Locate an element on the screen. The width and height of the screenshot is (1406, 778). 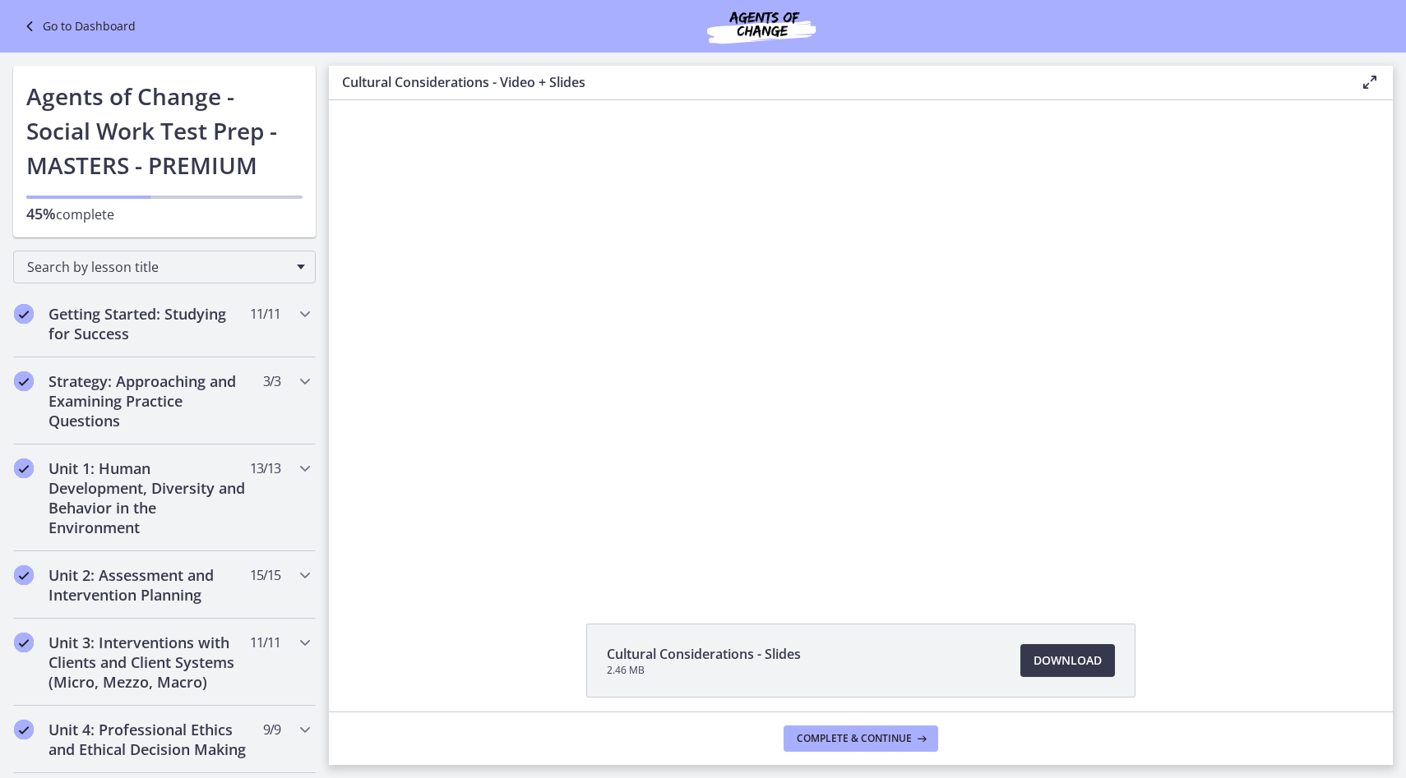
h2: Getting Started: Studying for Success is located at coordinates (149, 324).